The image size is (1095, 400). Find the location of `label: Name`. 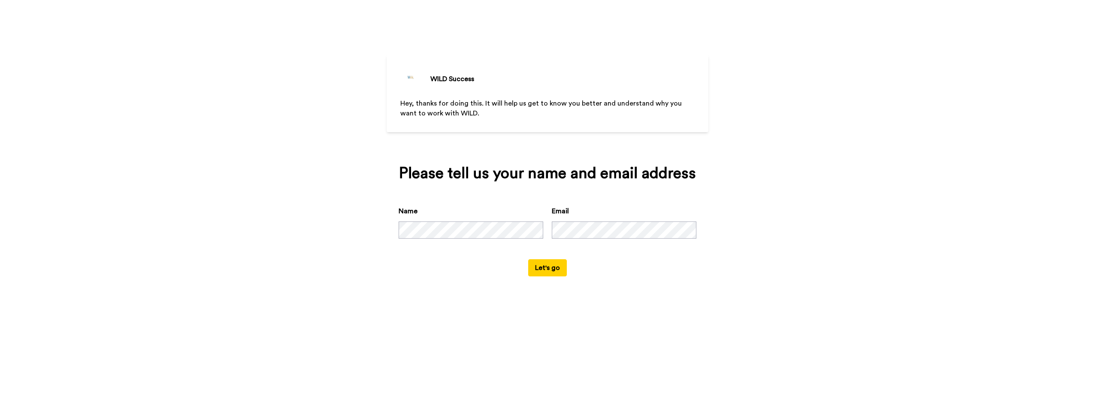

label: Name is located at coordinates (408, 211).